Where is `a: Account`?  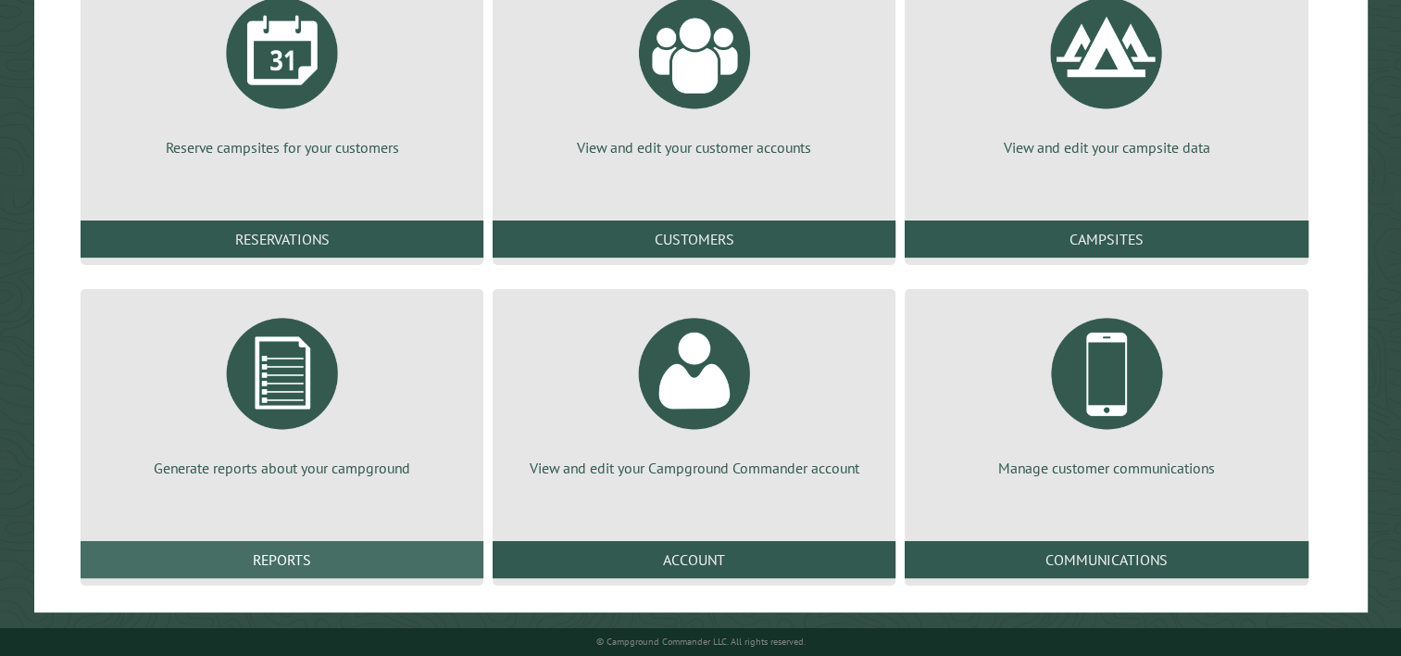 a: Account is located at coordinates (694, 559).